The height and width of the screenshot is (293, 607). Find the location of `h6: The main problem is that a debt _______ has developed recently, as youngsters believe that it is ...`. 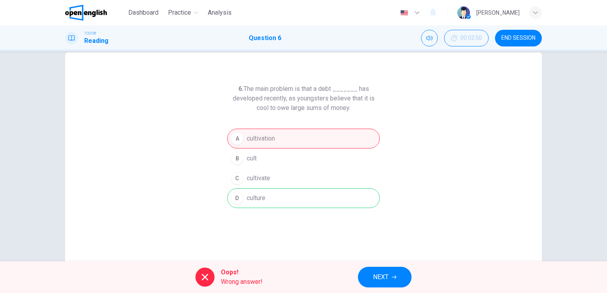

h6: The main problem is that a debt _______ has developed recently, as youngsters believe that it is ... is located at coordinates (303, 98).